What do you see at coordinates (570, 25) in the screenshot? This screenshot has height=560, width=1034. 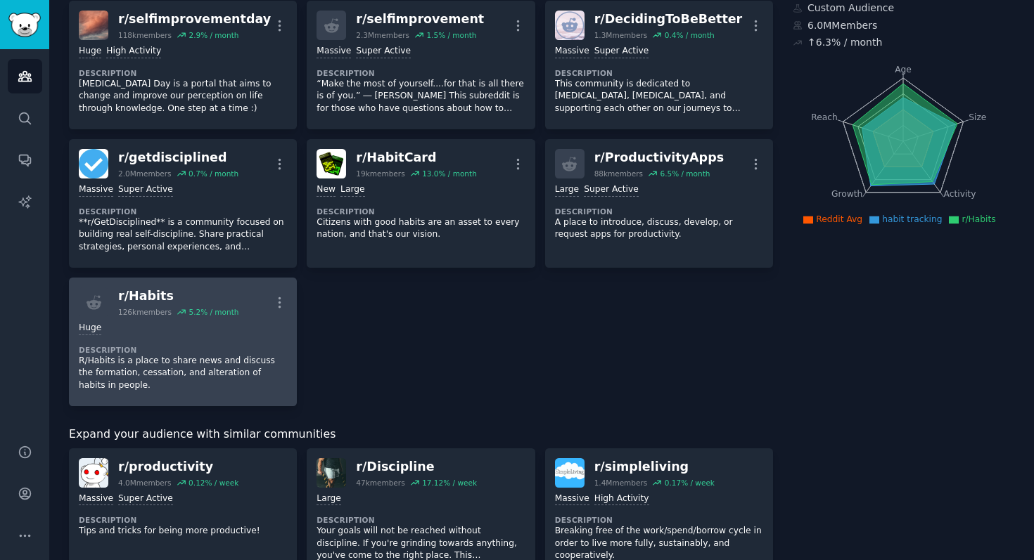 I see `img: DecidingToBeBetter` at bounding box center [570, 25].